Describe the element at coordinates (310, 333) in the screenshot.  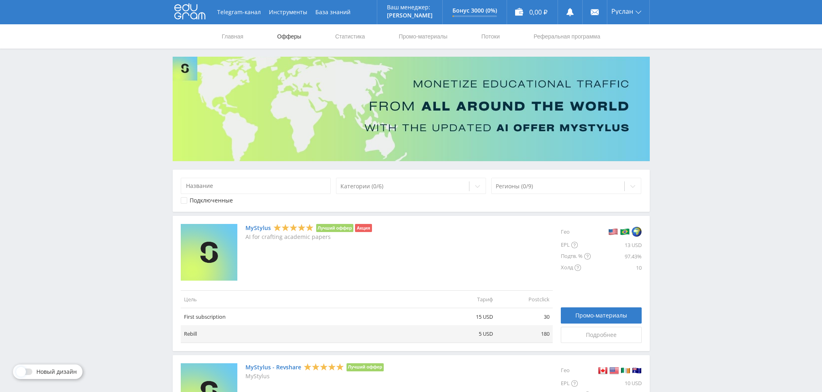
I see `td: Rebill` at that location.